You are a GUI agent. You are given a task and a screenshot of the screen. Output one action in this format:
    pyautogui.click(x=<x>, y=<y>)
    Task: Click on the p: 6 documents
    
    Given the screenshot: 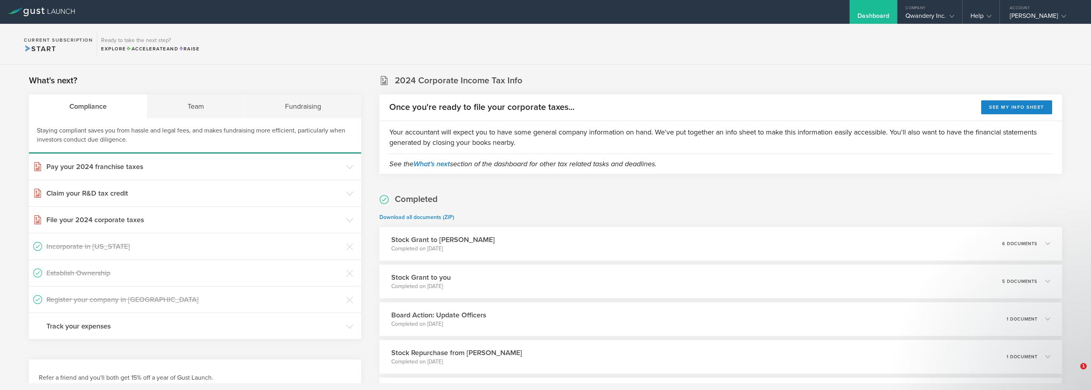 What is the action you would take?
    pyautogui.click(x=1020, y=243)
    